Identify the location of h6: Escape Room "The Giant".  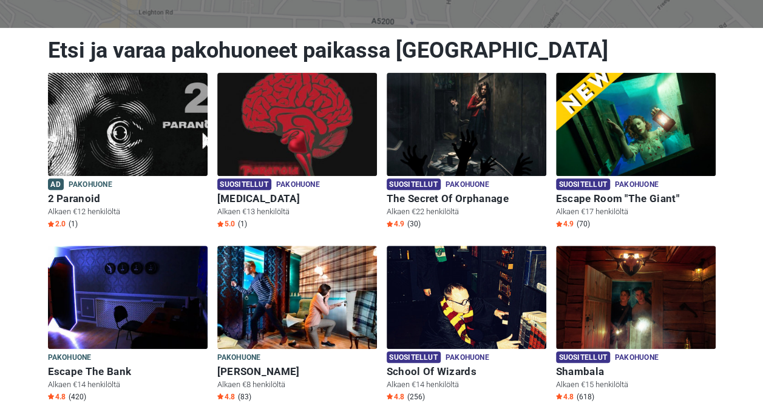
(635, 198).